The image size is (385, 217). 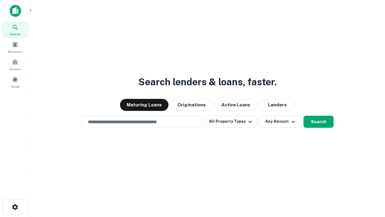 What do you see at coordinates (15, 47) in the screenshot?
I see `a: Borrowers` at bounding box center [15, 47].